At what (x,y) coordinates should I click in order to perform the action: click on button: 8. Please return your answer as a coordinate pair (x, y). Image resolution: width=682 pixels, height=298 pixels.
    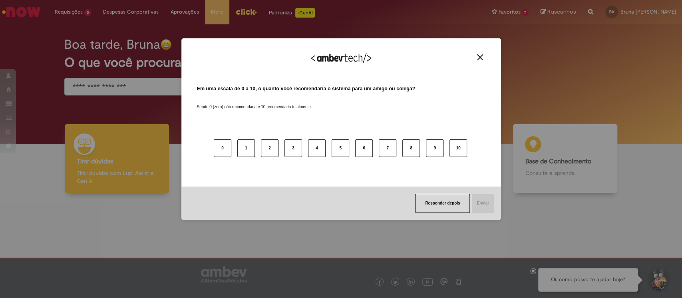
    Looking at the image, I should click on (411, 148).